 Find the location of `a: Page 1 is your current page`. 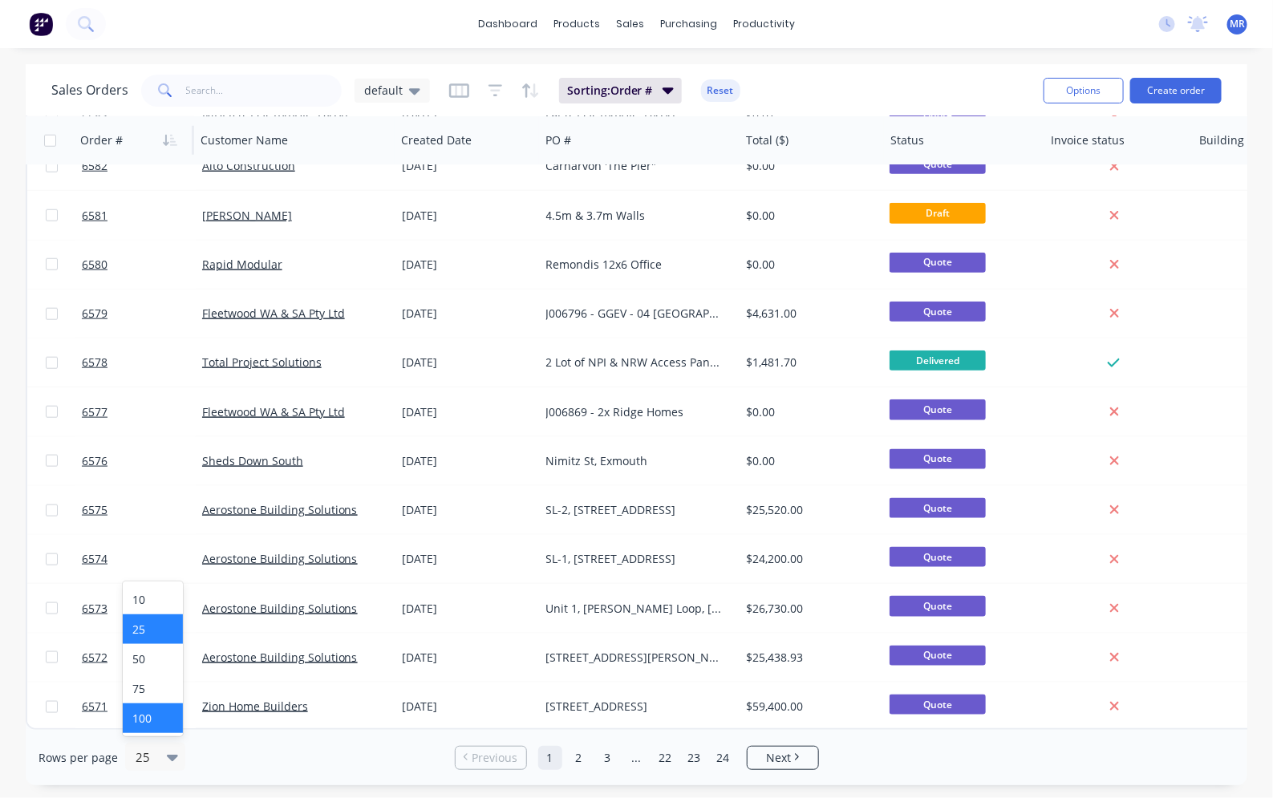

a: Page 1 is your current page is located at coordinates (550, 758).